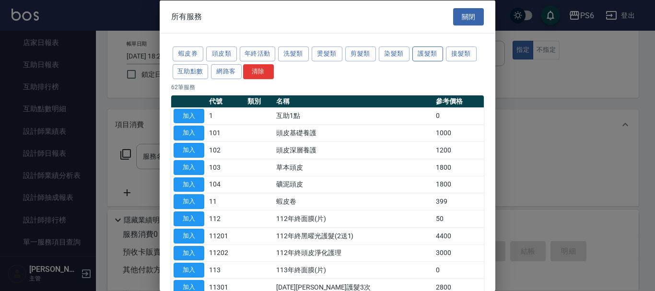  I want to click on td: 頭皮深層養護, so click(354, 150).